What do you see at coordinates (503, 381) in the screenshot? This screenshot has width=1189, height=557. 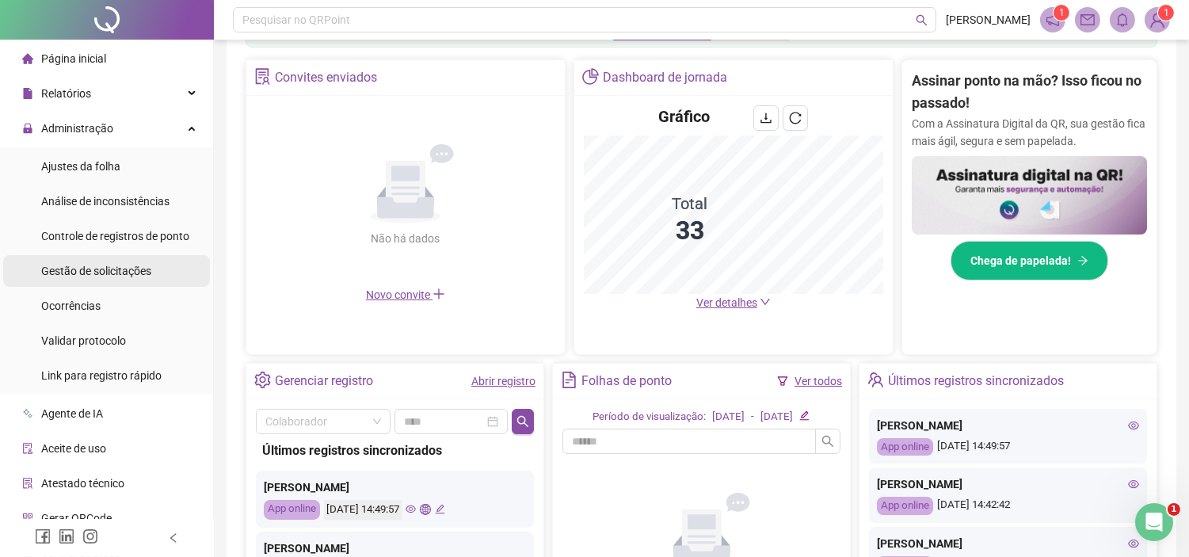 I see `a: Abrir registro` at bounding box center [503, 381].